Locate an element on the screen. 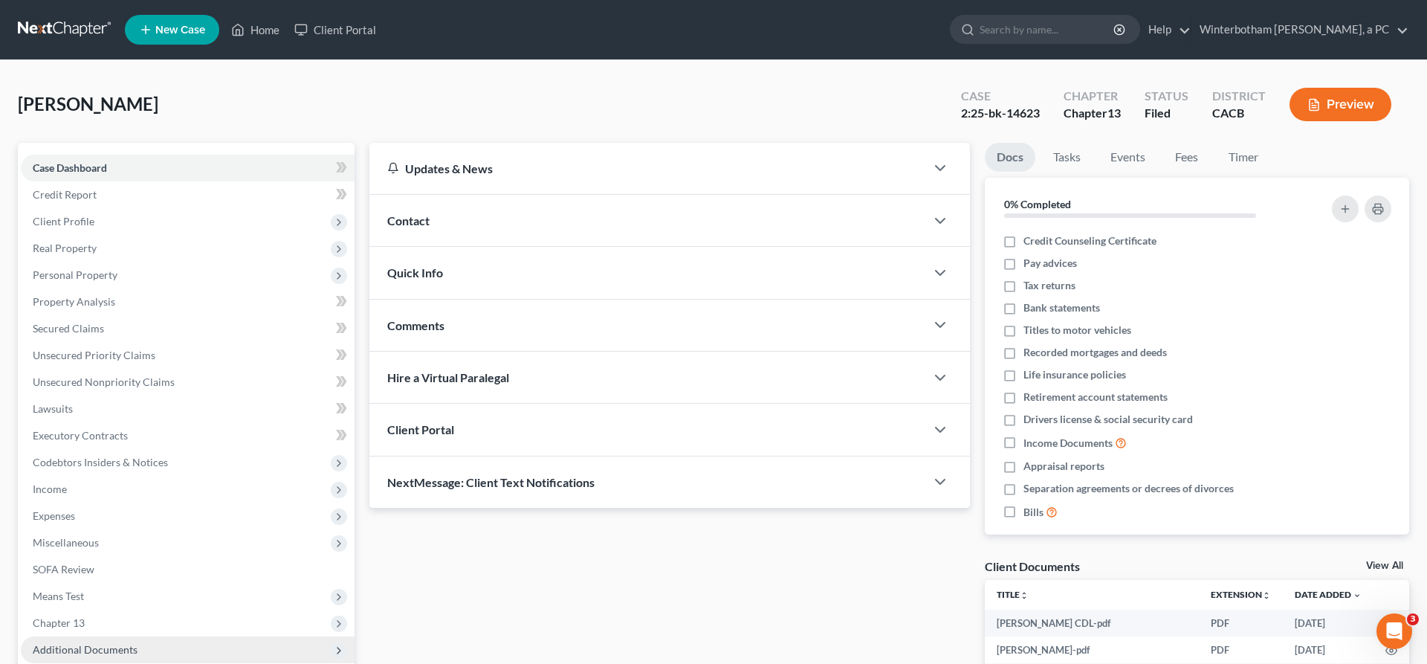 This screenshot has width=1427, height=664. span: Titles to motor vehicles is located at coordinates (1077, 330).